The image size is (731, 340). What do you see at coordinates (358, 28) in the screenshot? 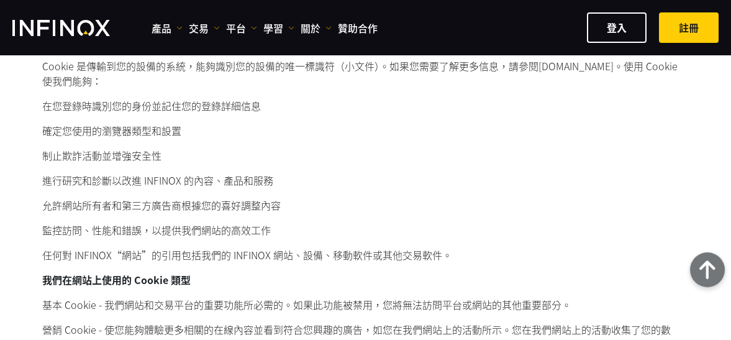
I see `a: 贊助合作` at bounding box center [358, 28].